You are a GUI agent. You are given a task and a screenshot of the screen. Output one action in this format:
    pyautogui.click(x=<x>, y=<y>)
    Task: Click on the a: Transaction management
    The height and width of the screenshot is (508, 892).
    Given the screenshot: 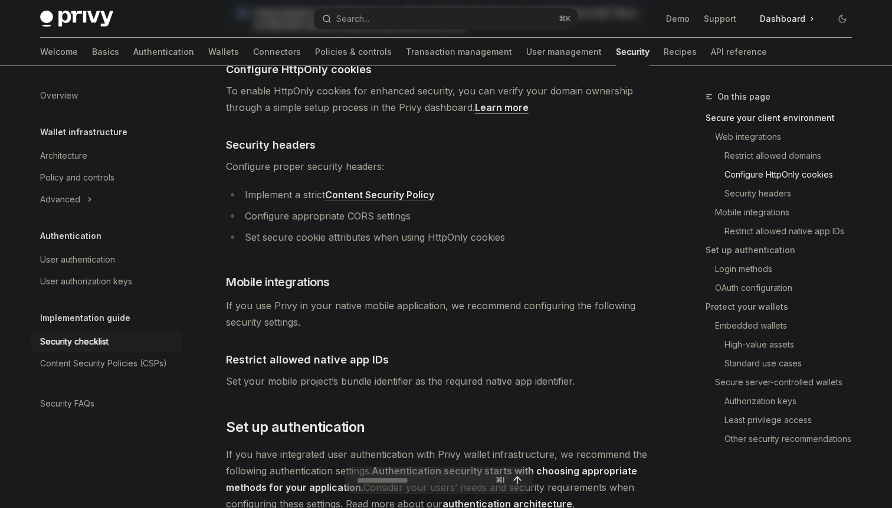 What is the action you would take?
    pyautogui.click(x=459, y=52)
    